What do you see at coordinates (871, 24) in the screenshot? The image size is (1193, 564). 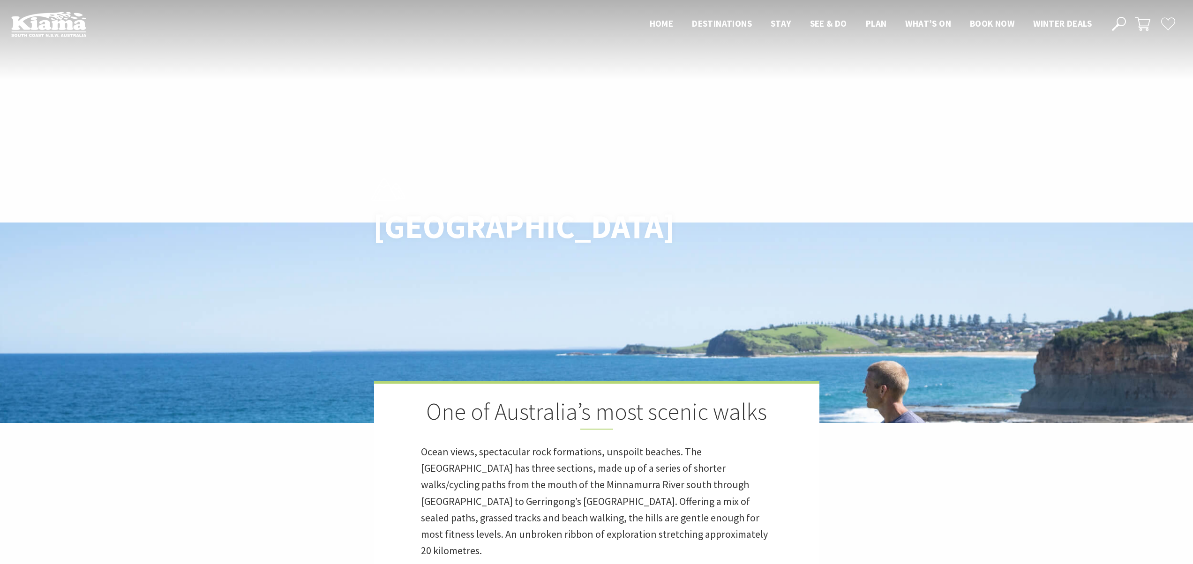 I see `nav: Main Menu` at bounding box center [871, 24].